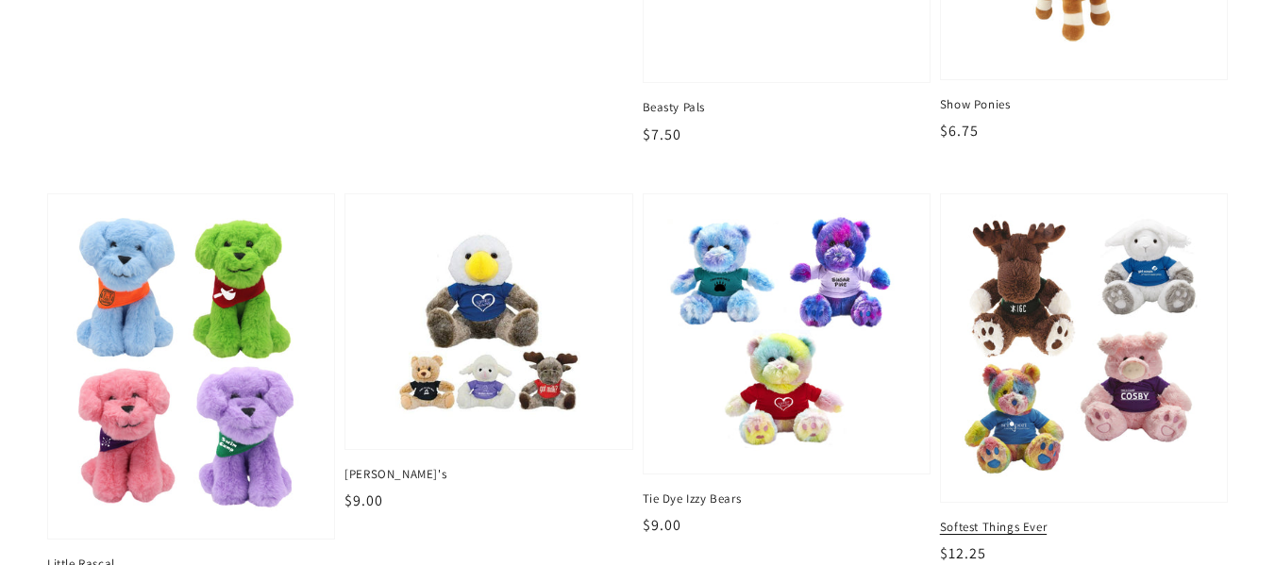  What do you see at coordinates (786, 334) in the screenshot?
I see `img: Tie Dye Izzy Bears` at bounding box center [786, 334].